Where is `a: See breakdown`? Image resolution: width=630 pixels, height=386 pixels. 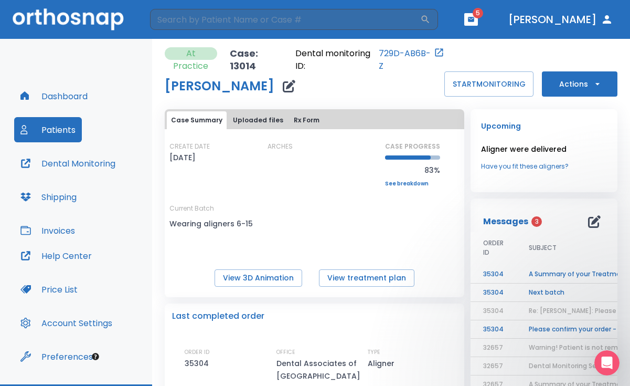
a: See breakdown is located at coordinates (412, 184).